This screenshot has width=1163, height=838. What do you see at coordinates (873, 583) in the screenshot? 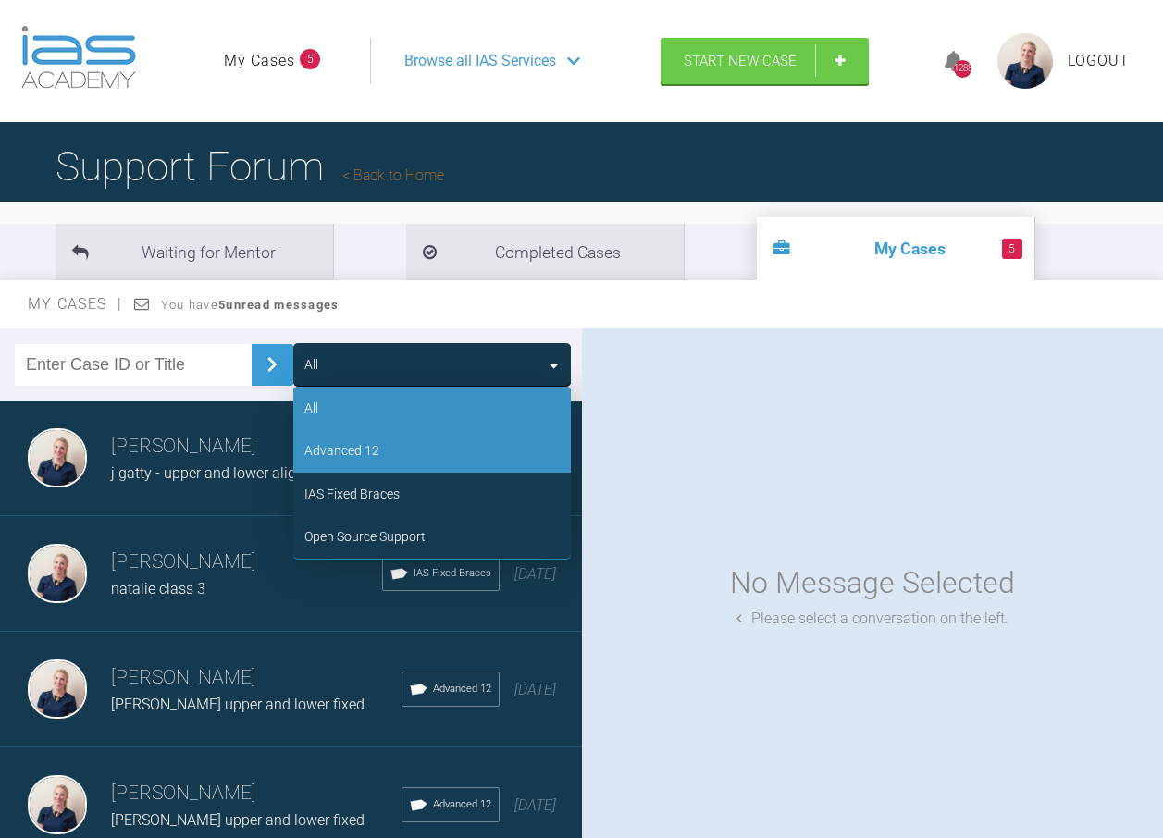
I see `div: No Message Selected` at bounding box center [873, 583].